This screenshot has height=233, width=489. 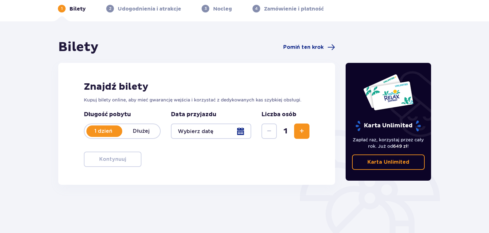 I want to click on a: Karta Unlimited, so click(x=388, y=162).